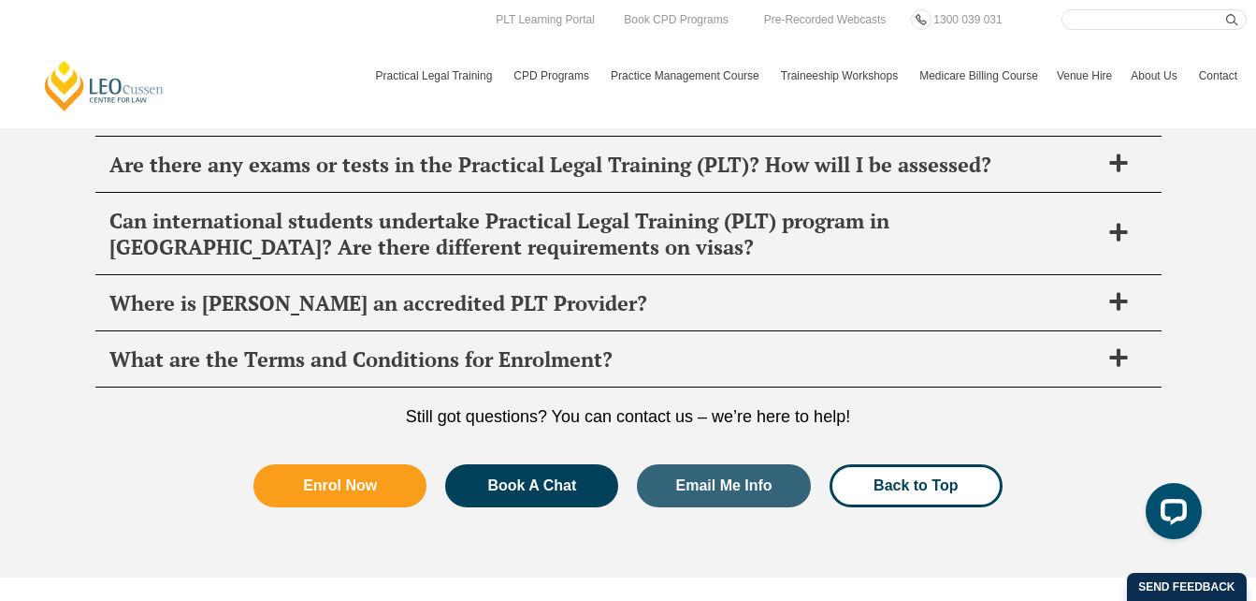 The height and width of the screenshot is (601, 1256). Describe the element at coordinates (1218, 76) in the screenshot. I see `a: Contact` at that location.